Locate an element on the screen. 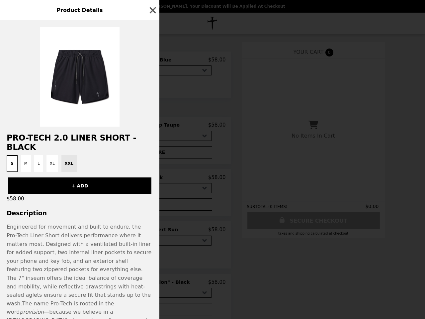 This screenshot has height=319, width=425. img: S is located at coordinates (80, 77).